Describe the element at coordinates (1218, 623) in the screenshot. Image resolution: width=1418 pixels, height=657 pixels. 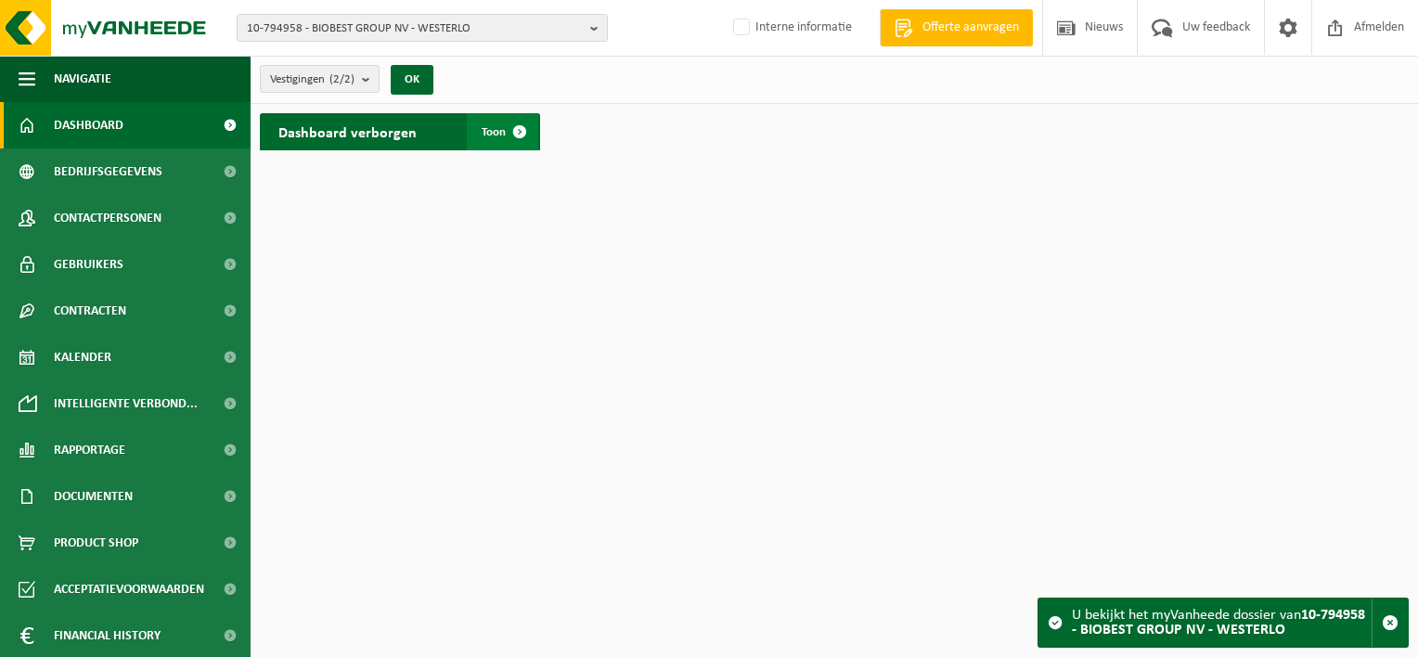
I see `strong: 10-794958 - BIOBEST GROUP NV - WESTERLO` at that location.